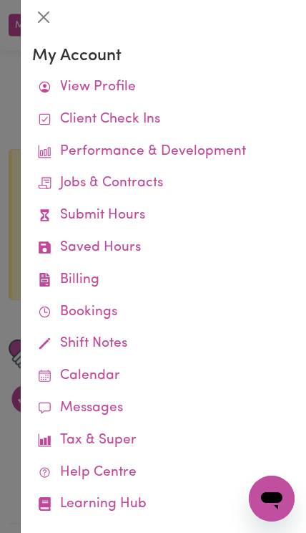  Describe the element at coordinates (163, 152) in the screenshot. I see `a: Performance & Development` at that location.